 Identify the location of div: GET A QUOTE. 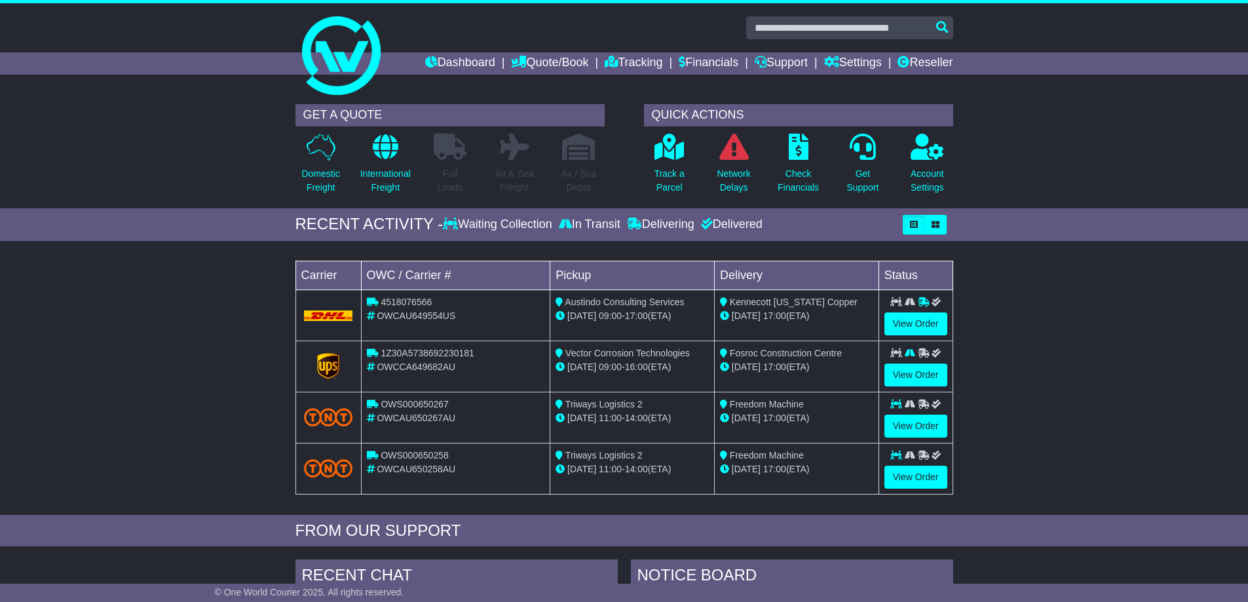
(450, 115).